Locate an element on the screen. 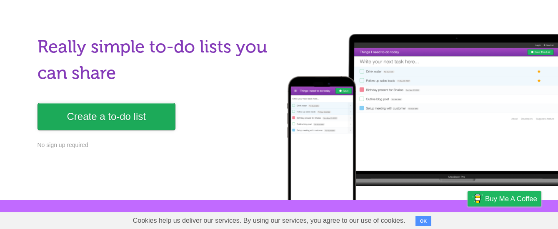 The width and height of the screenshot is (558, 229). span: Buy me a coffee is located at coordinates (511, 199).